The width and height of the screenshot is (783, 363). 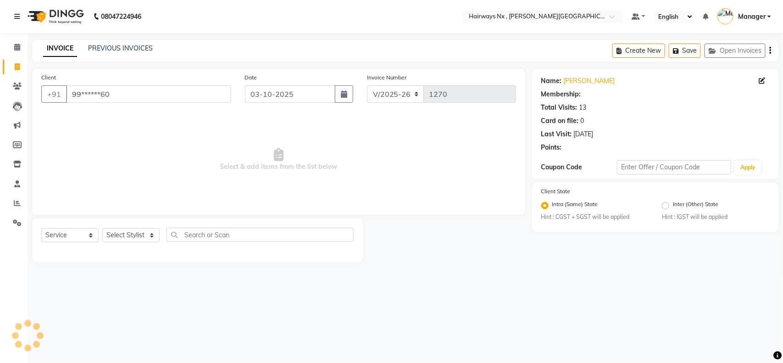 What do you see at coordinates (551, 81) in the screenshot?
I see `div: Name:` at bounding box center [551, 81].